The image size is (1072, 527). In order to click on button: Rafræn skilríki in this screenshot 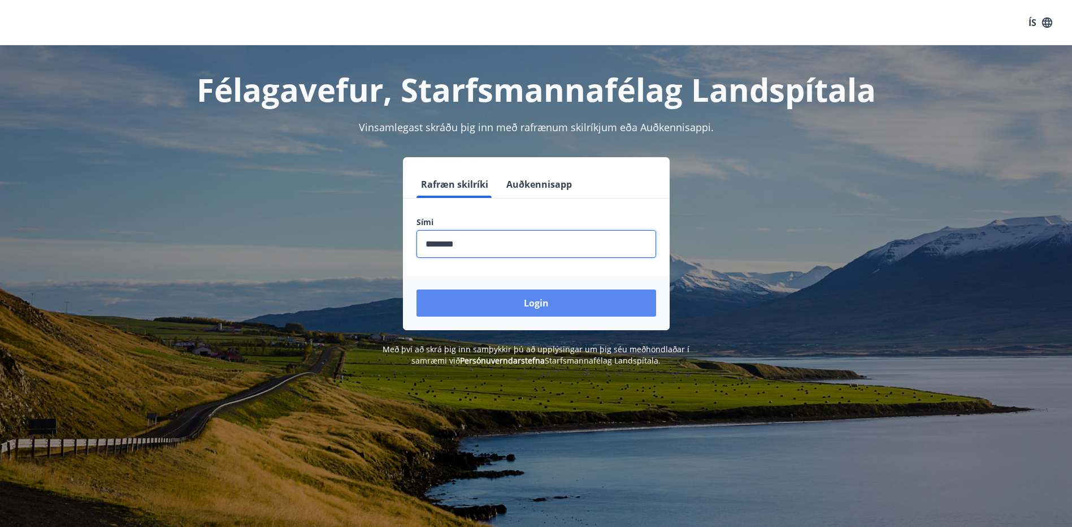, I will do `click(454, 184)`.